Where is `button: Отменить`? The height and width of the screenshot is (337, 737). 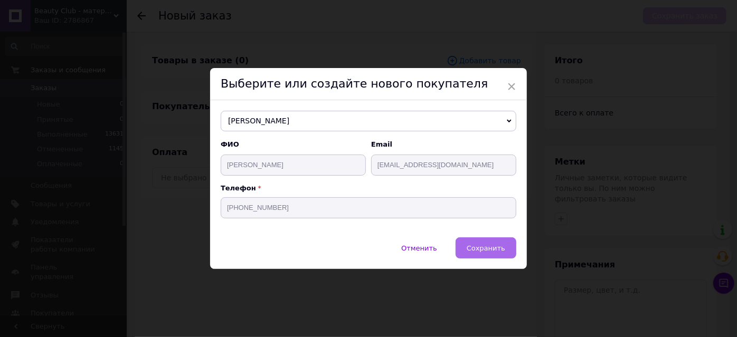
button: Отменить is located at coordinates (419, 248).